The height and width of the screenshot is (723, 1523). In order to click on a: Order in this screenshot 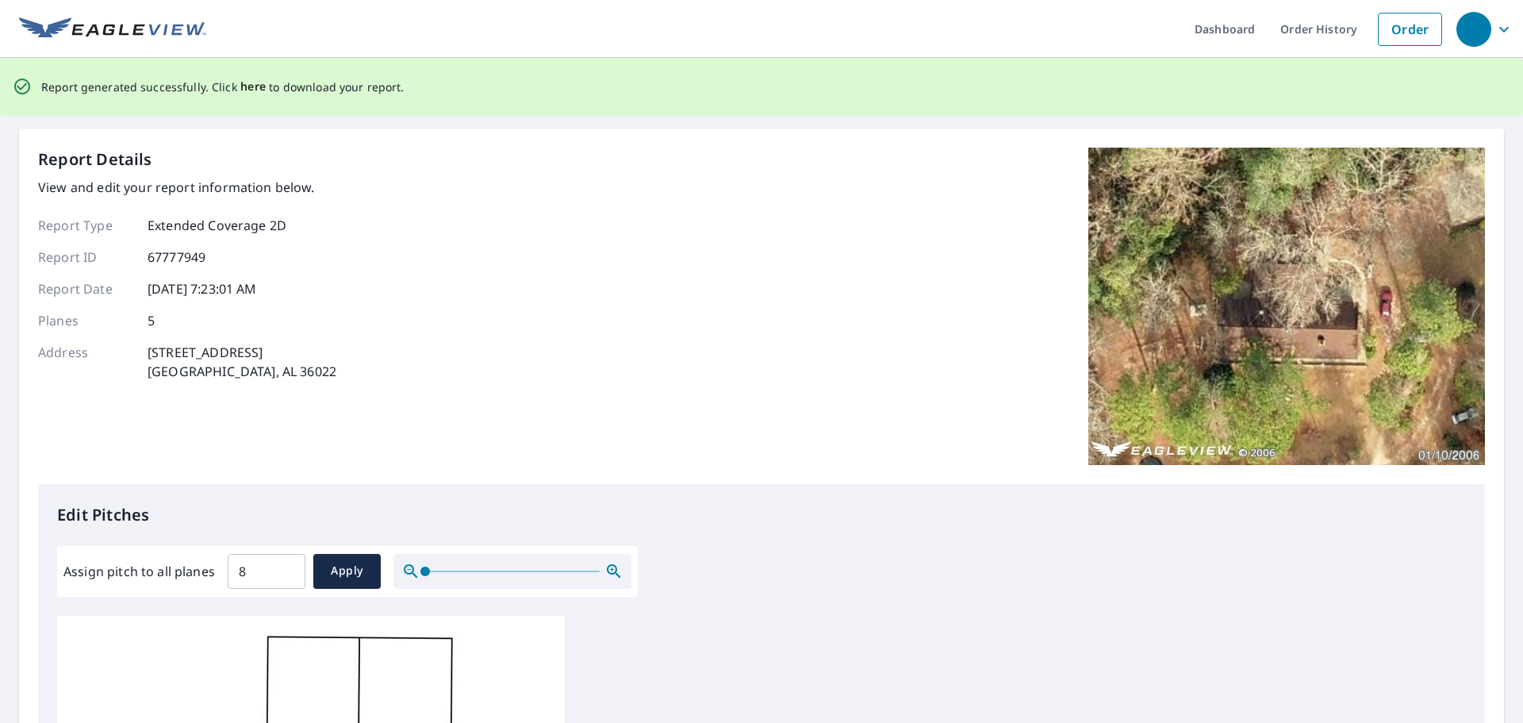, I will do `click(1410, 29)`.